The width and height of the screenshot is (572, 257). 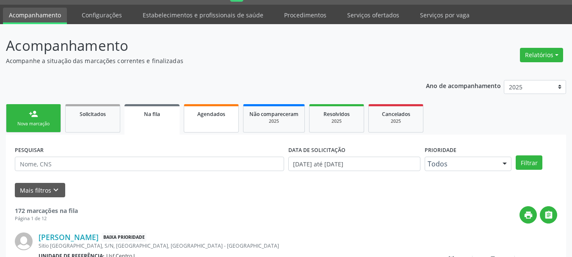 What do you see at coordinates (40, 190) in the screenshot?
I see `button: Mais filtroskeyboard_arrow_down` at bounding box center [40, 190].